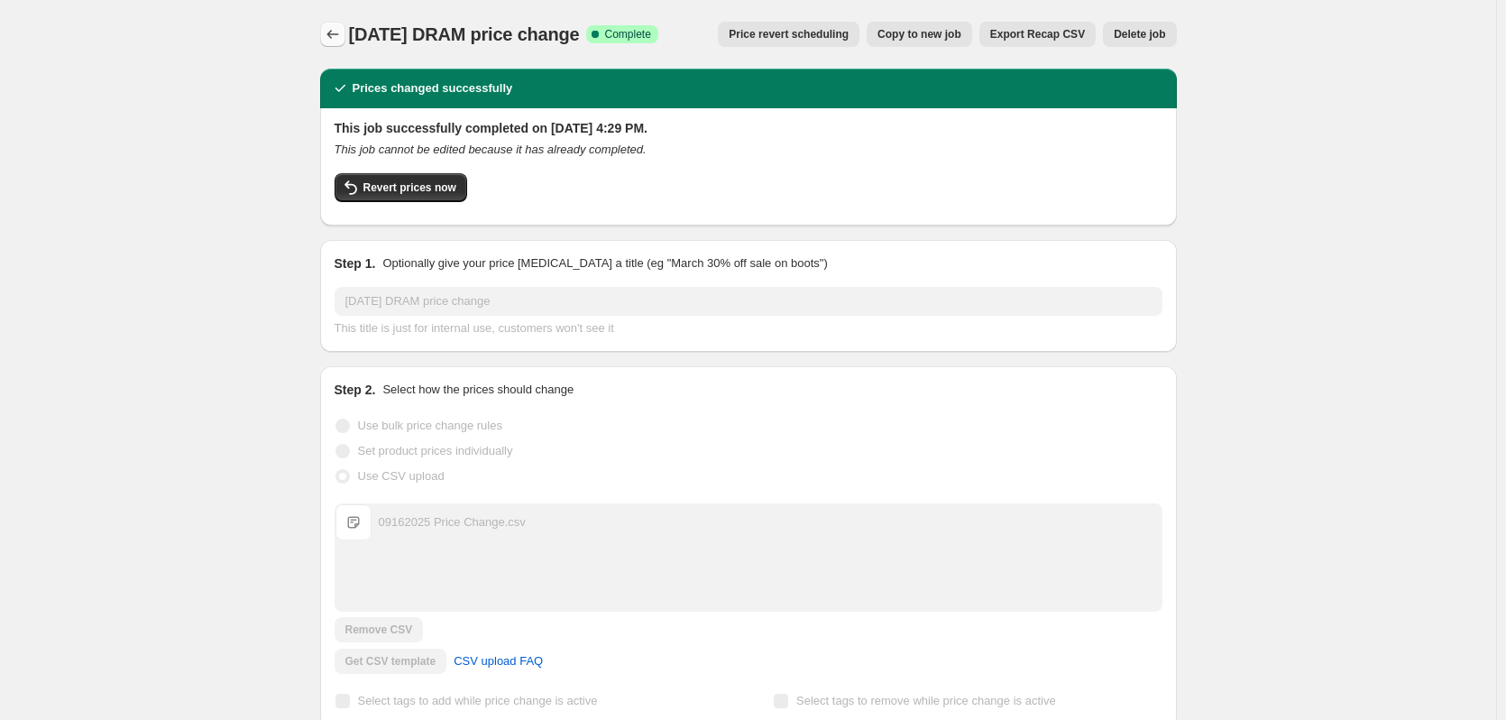 The height and width of the screenshot is (720, 1506). What do you see at coordinates (926, 700) in the screenshot?
I see `span: Select tags to remove while price change is active` at bounding box center [926, 700].